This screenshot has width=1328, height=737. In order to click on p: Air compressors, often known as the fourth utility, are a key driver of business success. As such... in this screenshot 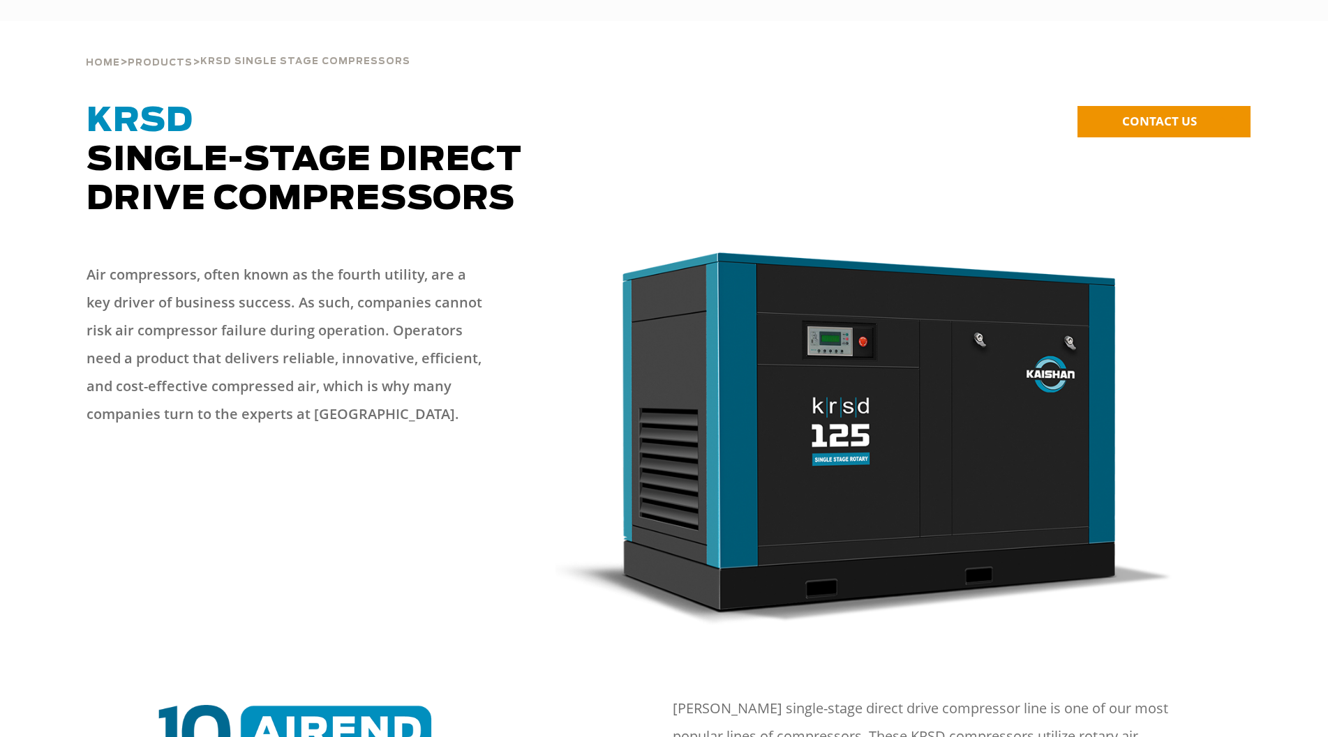, I will do `click(289, 345)`.